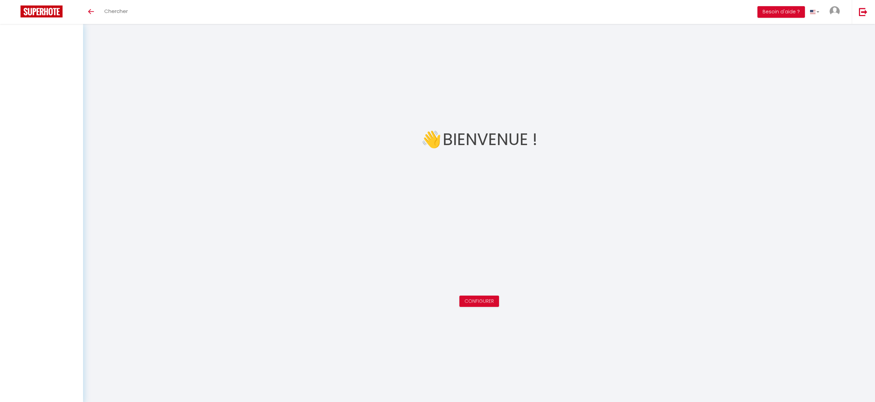 This screenshot has width=875, height=402. Describe the element at coordinates (116, 11) in the screenshot. I see `span: Chercher` at that location.